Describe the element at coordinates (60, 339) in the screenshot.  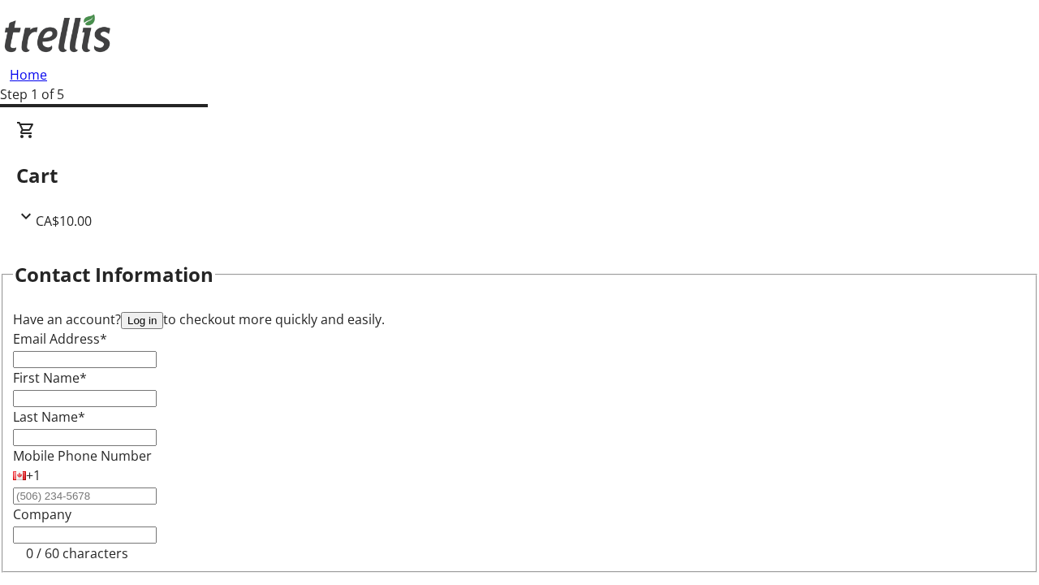
I see `label: Email Address*` at that location.